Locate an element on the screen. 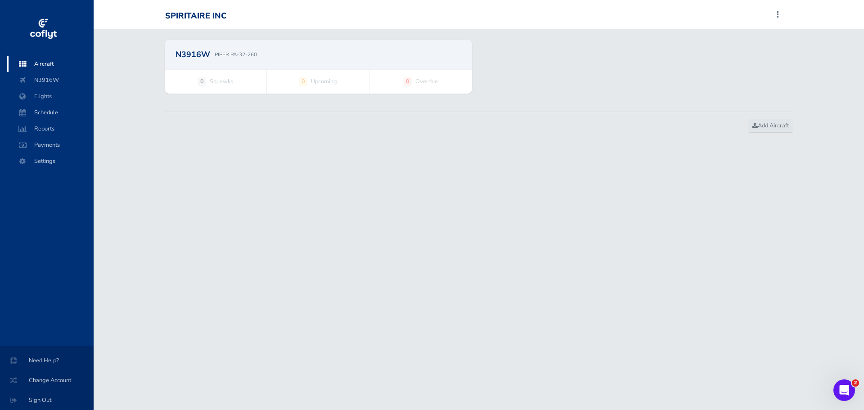  span: Add Aircraft is located at coordinates (770, 126).